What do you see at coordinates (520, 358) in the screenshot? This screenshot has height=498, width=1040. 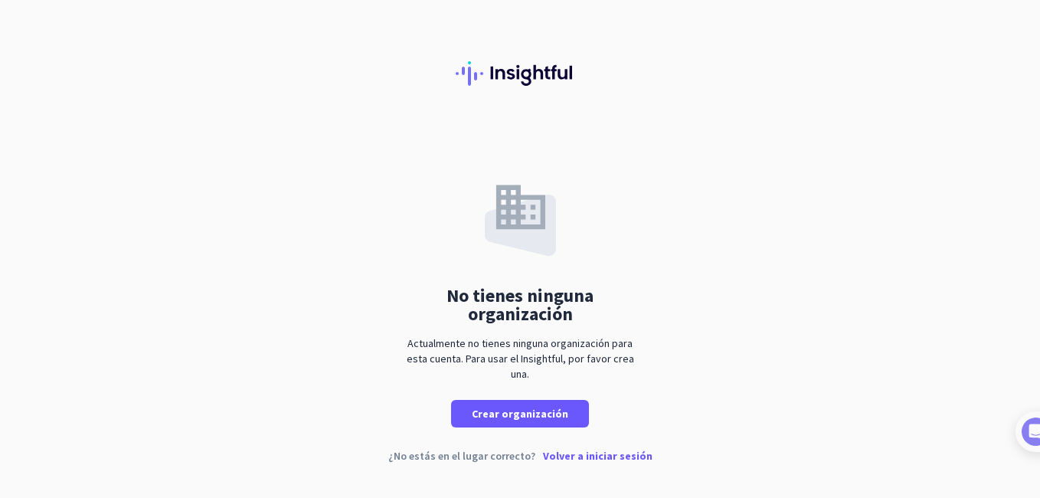 I see `div: Actualmente no tienes ninguna organización para esta cuenta. Para usar el Insightful, por favor c...` at bounding box center [520, 358].